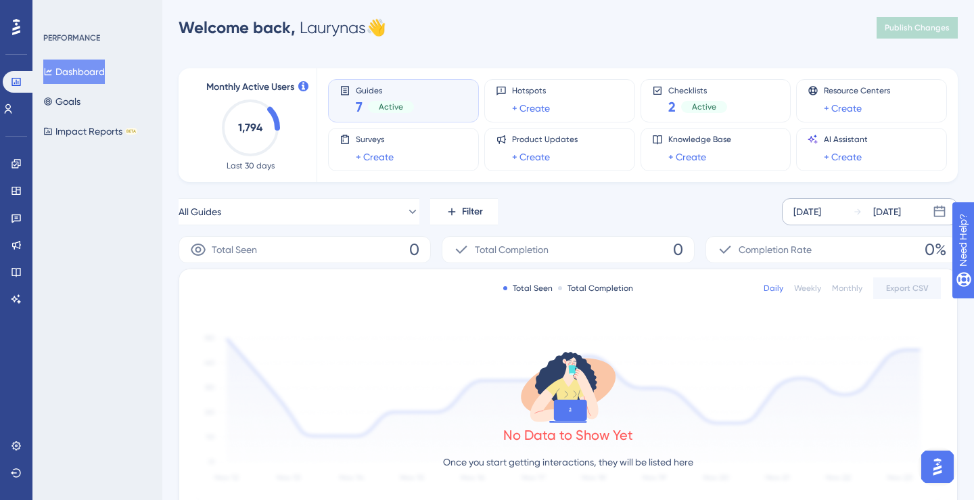  What do you see at coordinates (917, 28) in the screenshot?
I see `span: Publish Changes` at bounding box center [917, 28].